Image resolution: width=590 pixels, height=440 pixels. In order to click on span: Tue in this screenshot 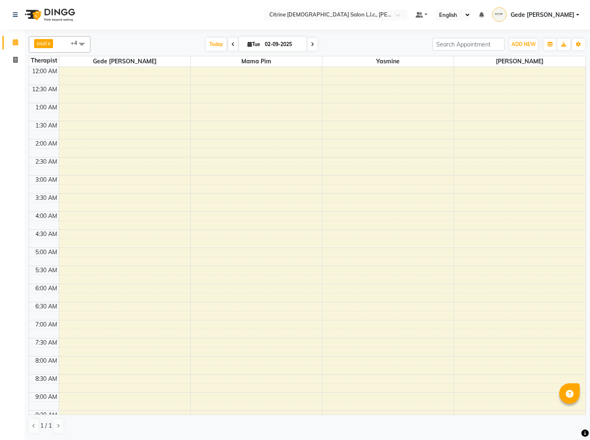, I will do `click(254, 44)`.